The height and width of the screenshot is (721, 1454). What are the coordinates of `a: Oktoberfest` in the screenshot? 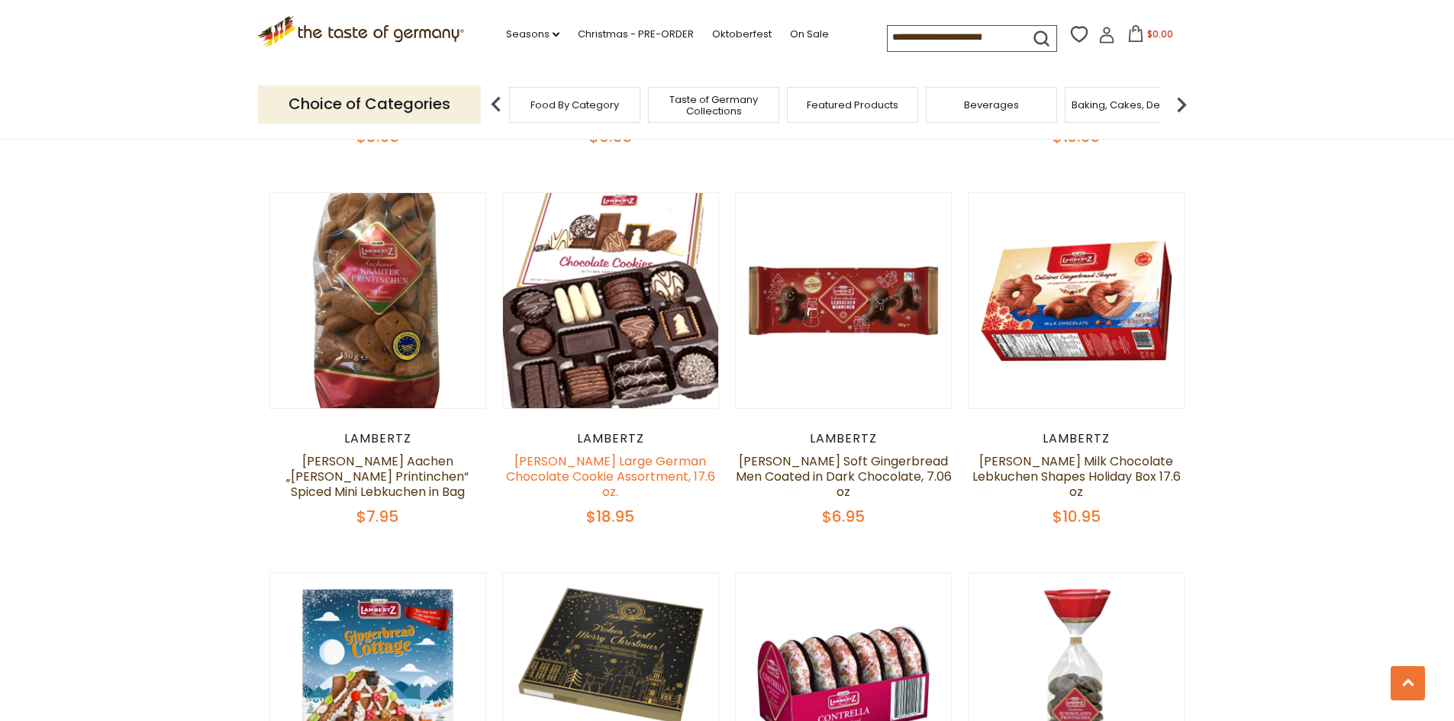 It's located at (742, 34).